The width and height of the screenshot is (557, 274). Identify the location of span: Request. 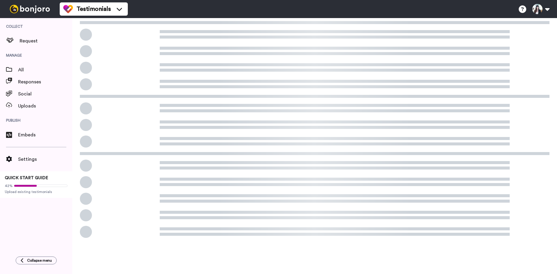
(46, 41).